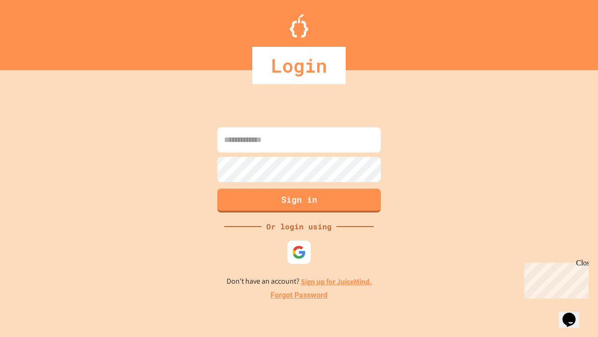 The height and width of the screenshot is (337, 598). What do you see at coordinates (337, 281) in the screenshot?
I see `a: Sign up for JuiceMind.` at bounding box center [337, 281].